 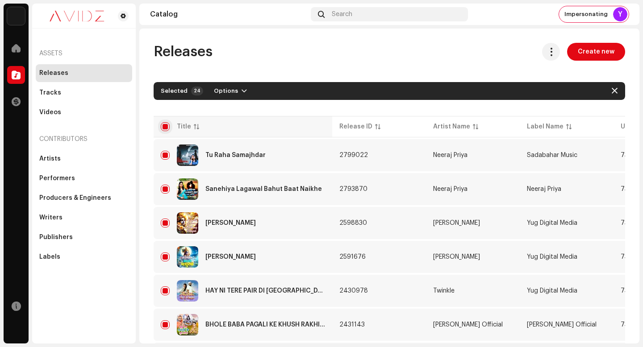 I want to click on div: Selected, so click(x=174, y=91).